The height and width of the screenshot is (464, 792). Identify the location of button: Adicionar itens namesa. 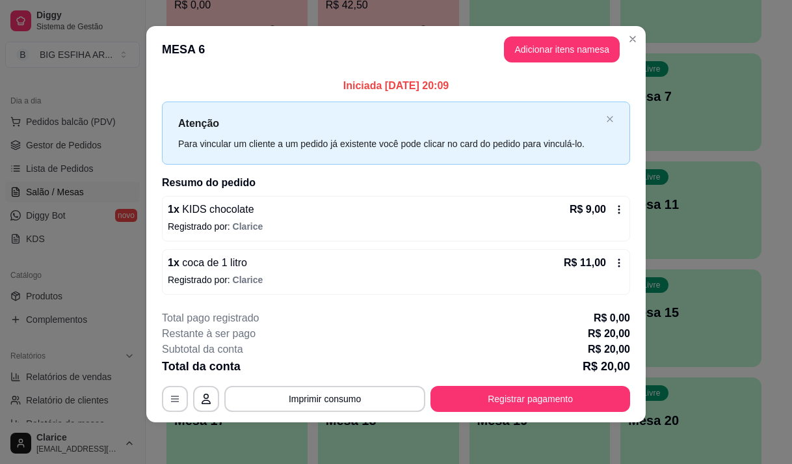
(562, 49).